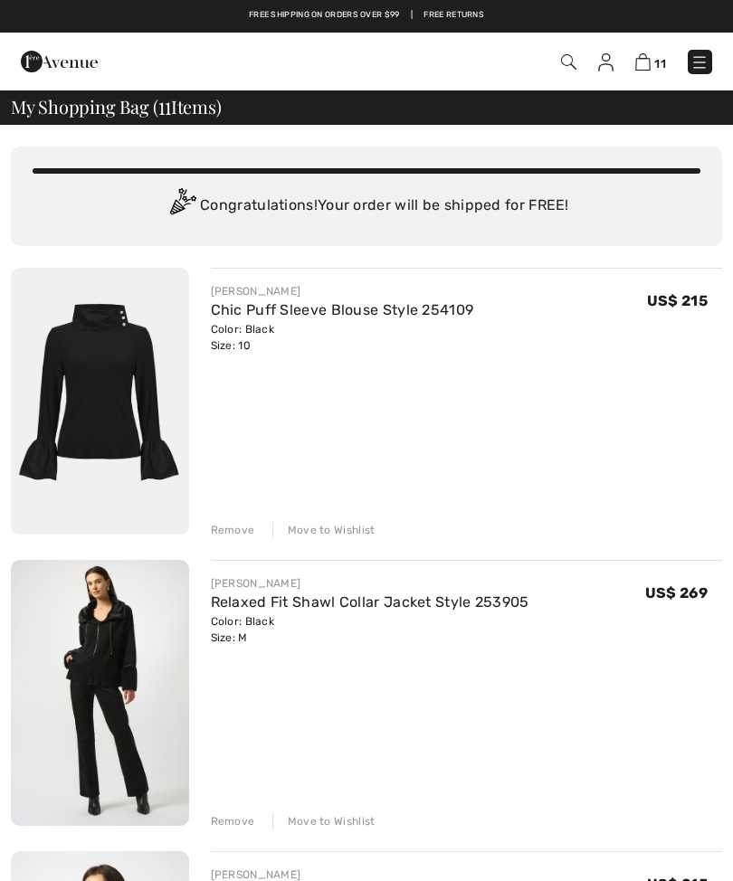  I want to click on a: Relaxed Fit Shawl Collar Jacket Style 253905, so click(370, 601).